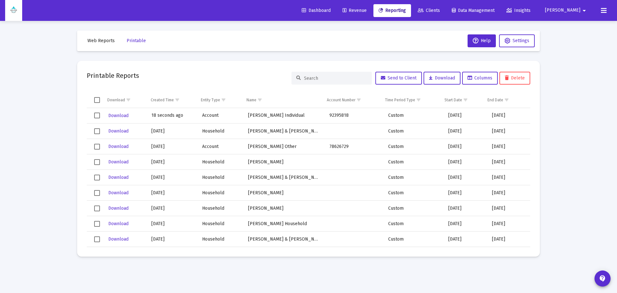 This screenshot has height=293, width=617. Describe the element at coordinates (351, 100) in the screenshot. I see `td: Column Account Number` at that location.